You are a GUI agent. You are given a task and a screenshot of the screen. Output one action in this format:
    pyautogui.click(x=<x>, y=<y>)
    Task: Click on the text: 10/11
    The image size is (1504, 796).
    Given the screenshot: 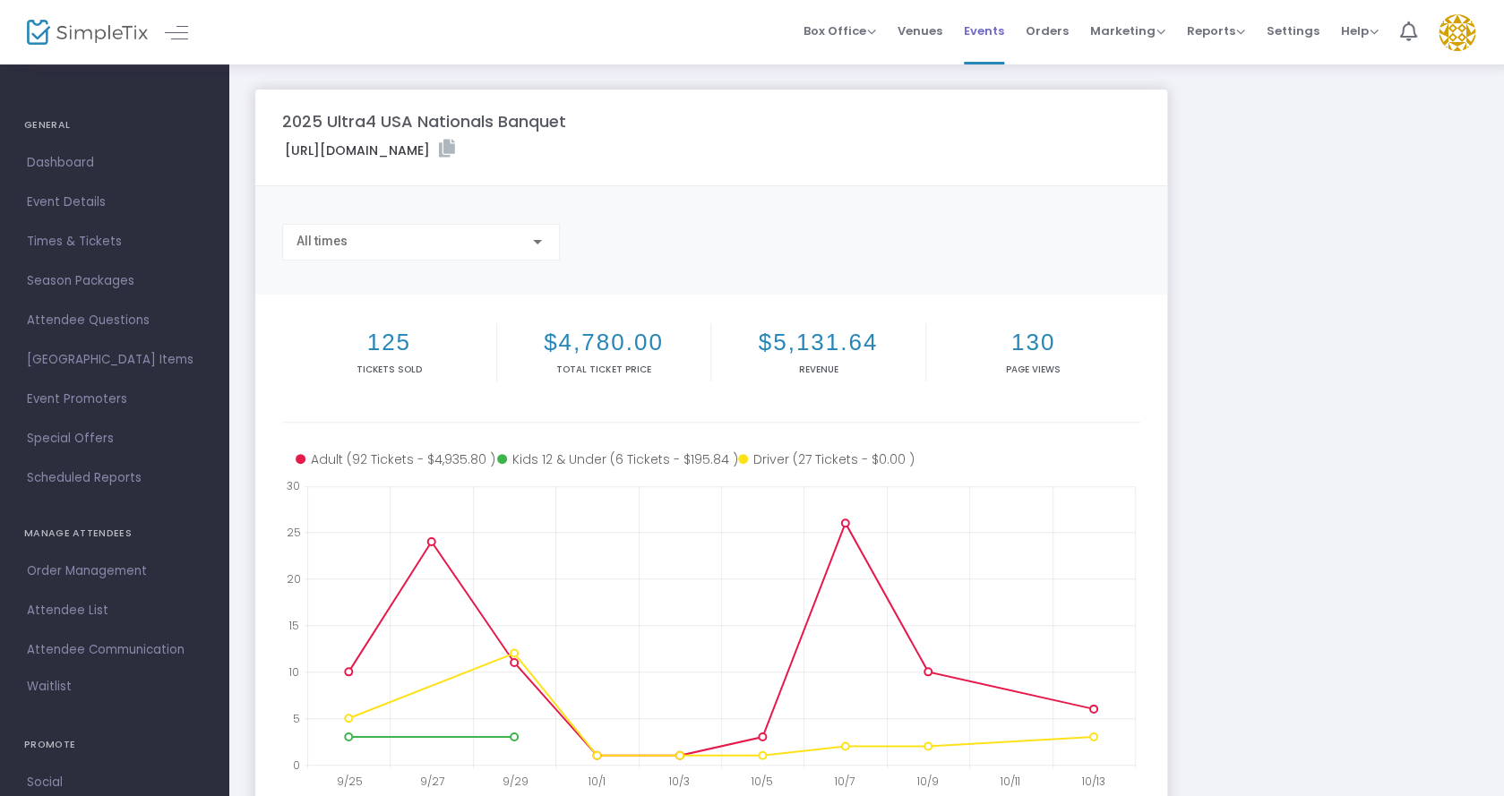 What is the action you would take?
    pyautogui.click(x=1010, y=781)
    